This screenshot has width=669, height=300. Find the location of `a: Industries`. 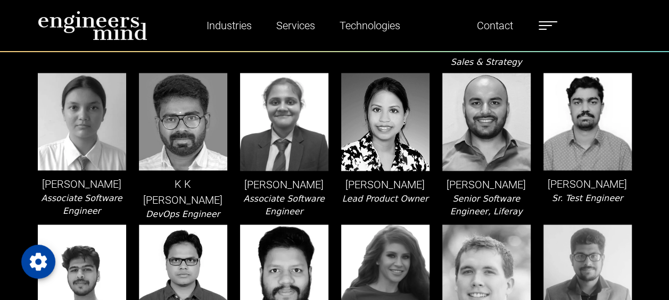

a: Industries is located at coordinates (229, 26).